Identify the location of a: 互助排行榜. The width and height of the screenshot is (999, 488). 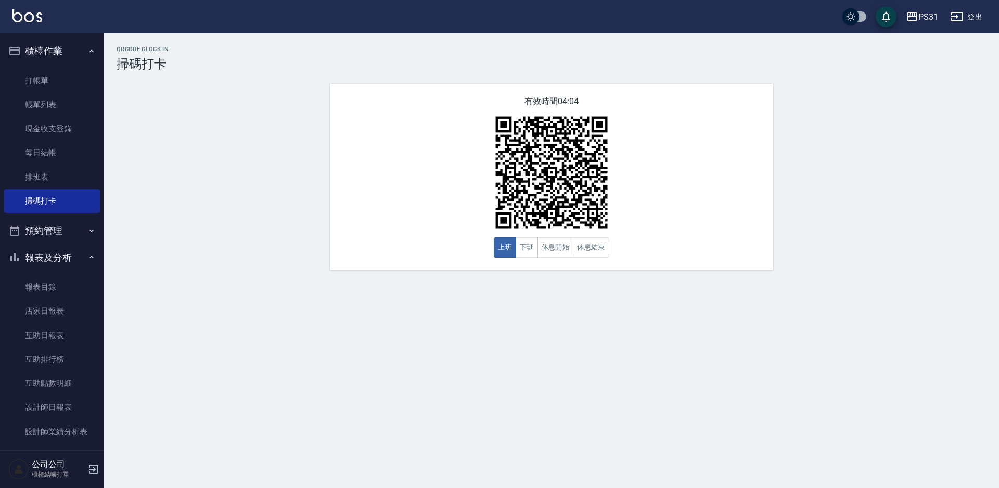
(52, 359).